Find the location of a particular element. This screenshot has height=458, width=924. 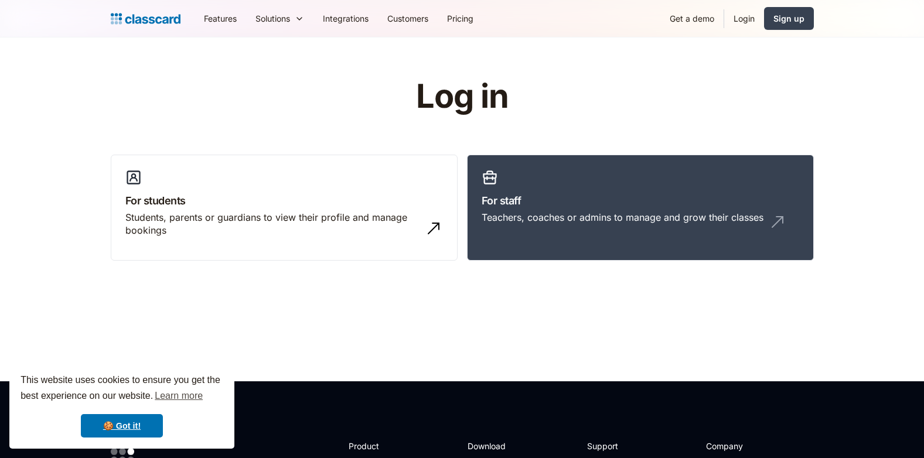

h2: Company is located at coordinates (745, 446).